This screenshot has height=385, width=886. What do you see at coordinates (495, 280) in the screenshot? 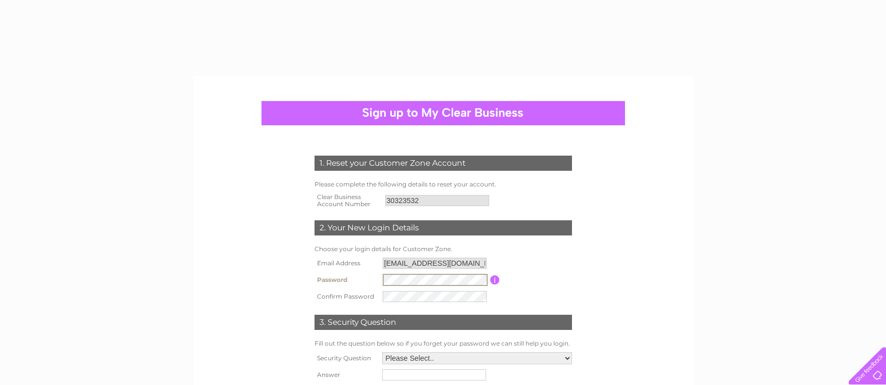
I see `input: Information` at bounding box center [495, 280].